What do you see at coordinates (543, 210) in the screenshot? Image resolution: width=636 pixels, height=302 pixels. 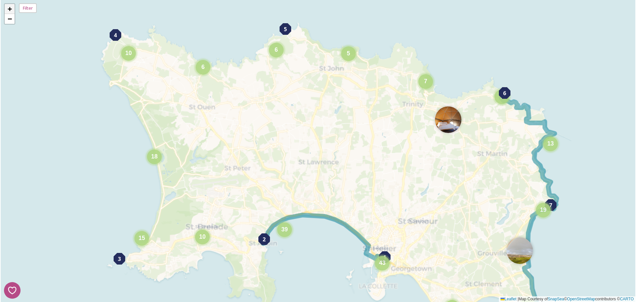 I see `div: 19` at bounding box center [543, 210].